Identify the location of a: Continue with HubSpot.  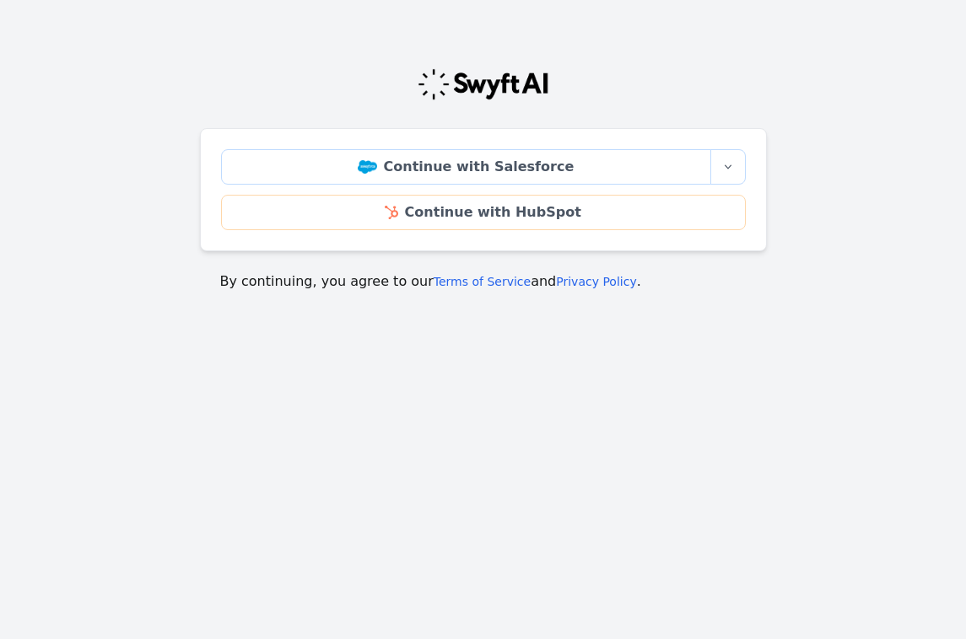
(483, 213).